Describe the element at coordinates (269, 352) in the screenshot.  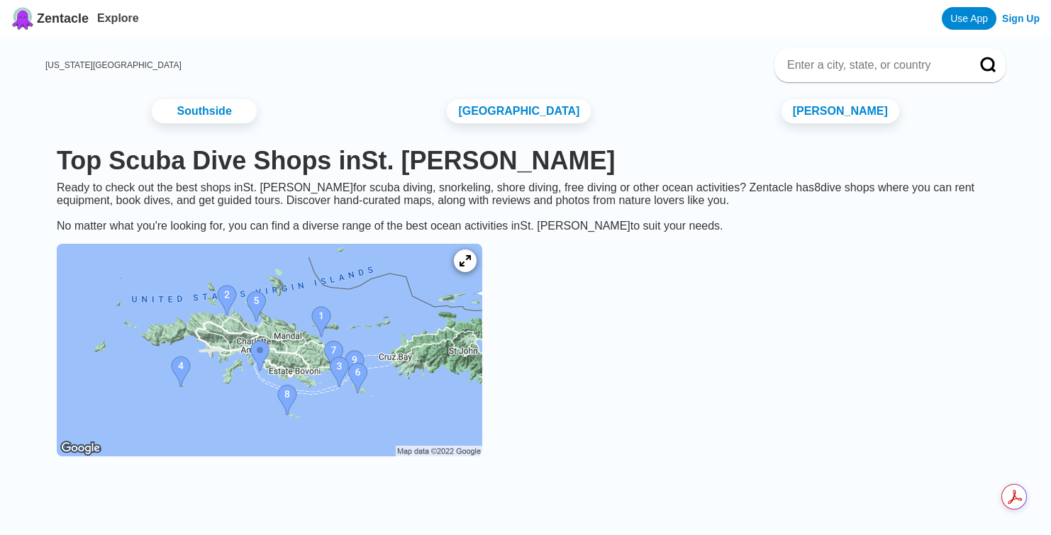
I see `a: St. Thomas dive site map` at that location.